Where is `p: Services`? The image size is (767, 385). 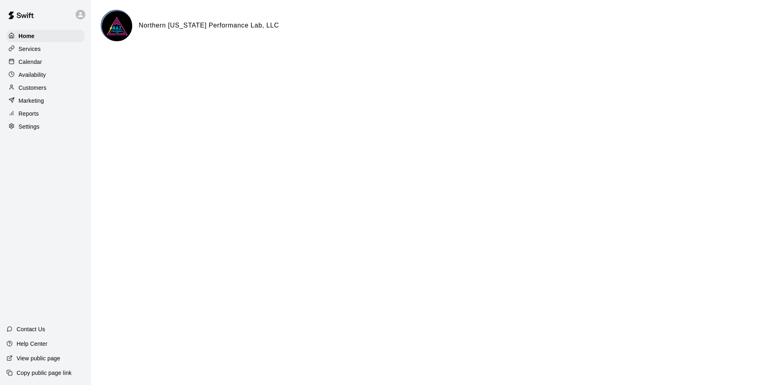 p: Services is located at coordinates (30, 49).